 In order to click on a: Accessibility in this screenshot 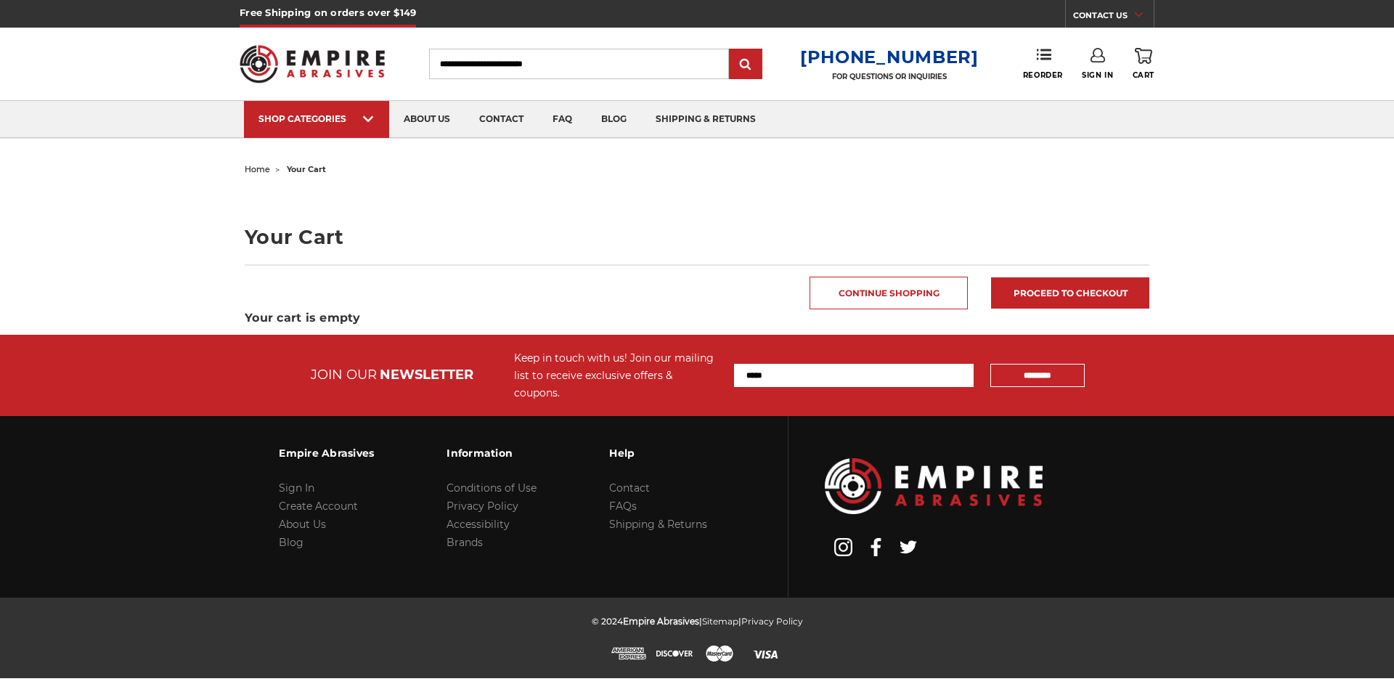, I will do `click(478, 524)`.